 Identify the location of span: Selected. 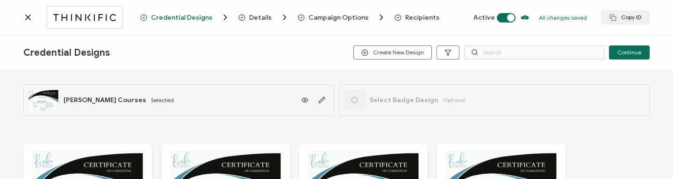
(162, 100).